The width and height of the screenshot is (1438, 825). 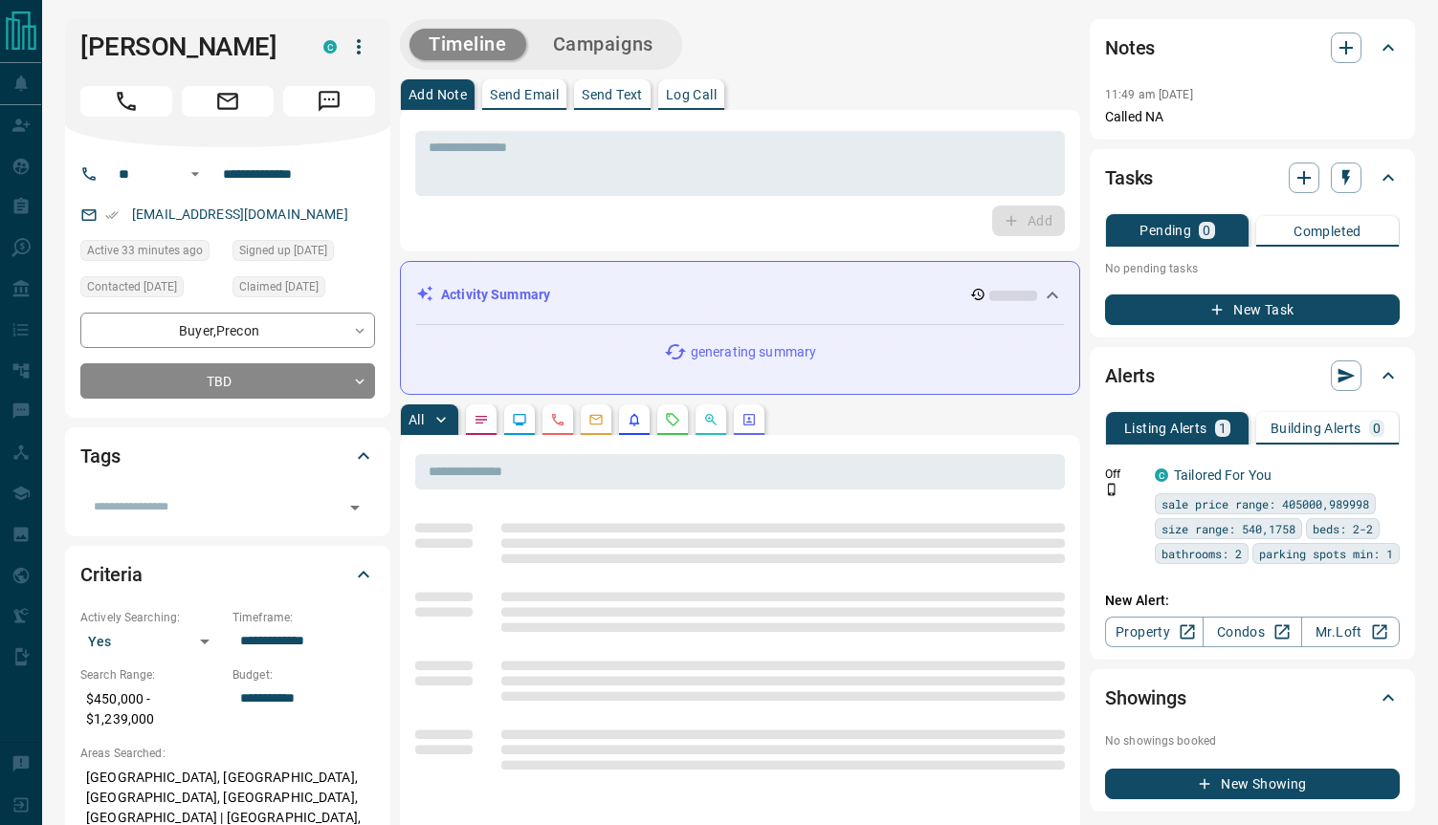 What do you see at coordinates (1252, 48) in the screenshot?
I see `div: Notes` at bounding box center [1252, 48].